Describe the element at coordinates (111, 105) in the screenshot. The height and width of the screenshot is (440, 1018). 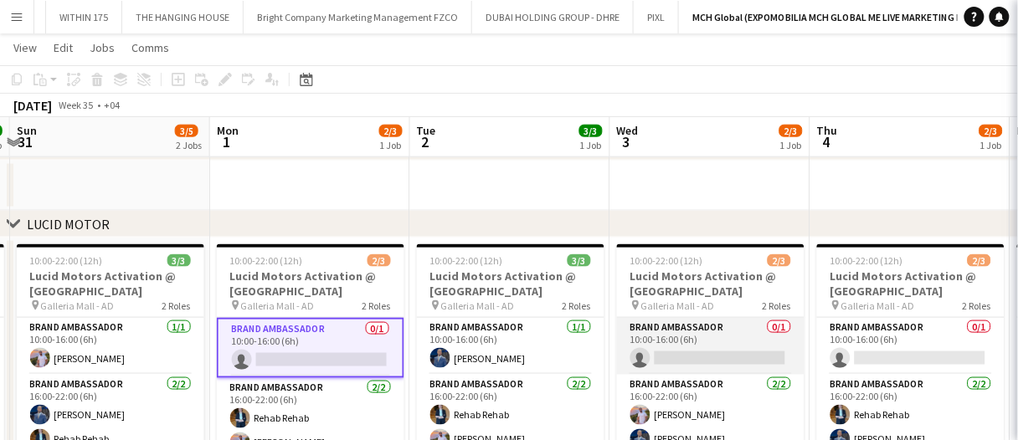
I see `div: +04` at that location.